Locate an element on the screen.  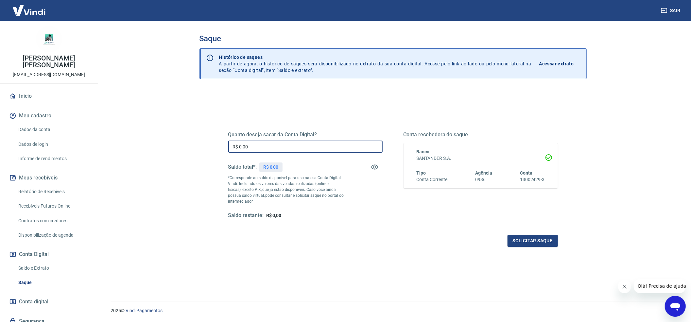
span: R$ 0,00 is located at coordinates (274, 216).